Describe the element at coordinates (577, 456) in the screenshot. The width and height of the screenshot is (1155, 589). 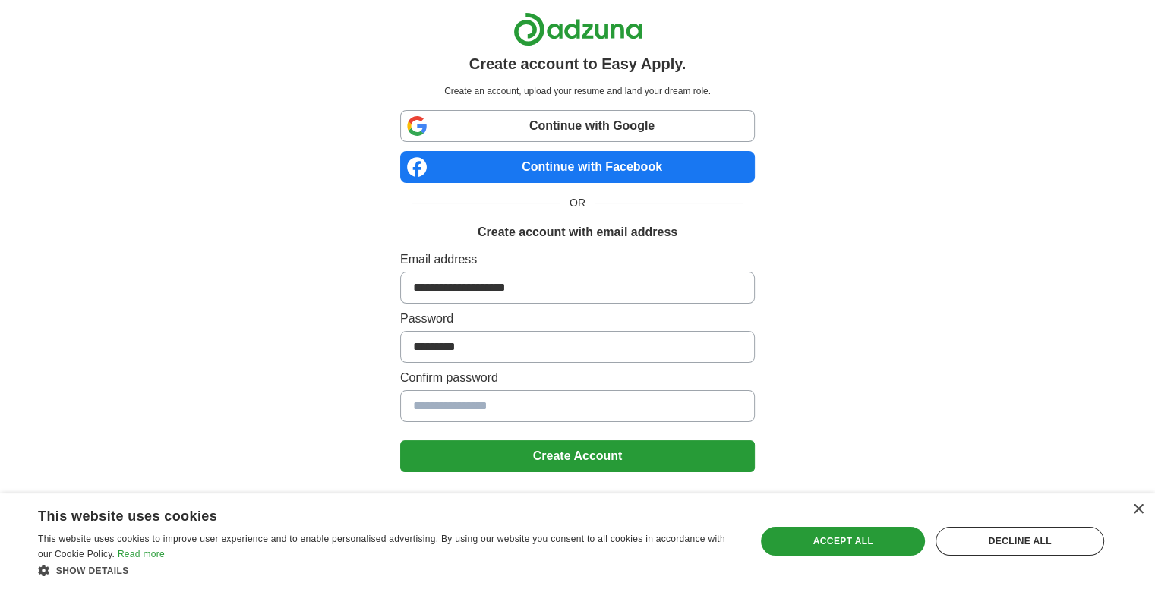
I see `button: Create Account` at that location.